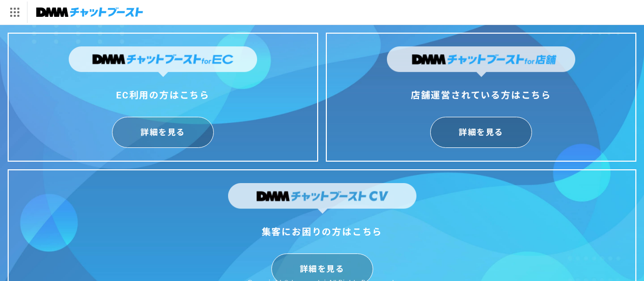  What do you see at coordinates (90, 12) in the screenshot?
I see `img: チャットブースト` at bounding box center [90, 12].